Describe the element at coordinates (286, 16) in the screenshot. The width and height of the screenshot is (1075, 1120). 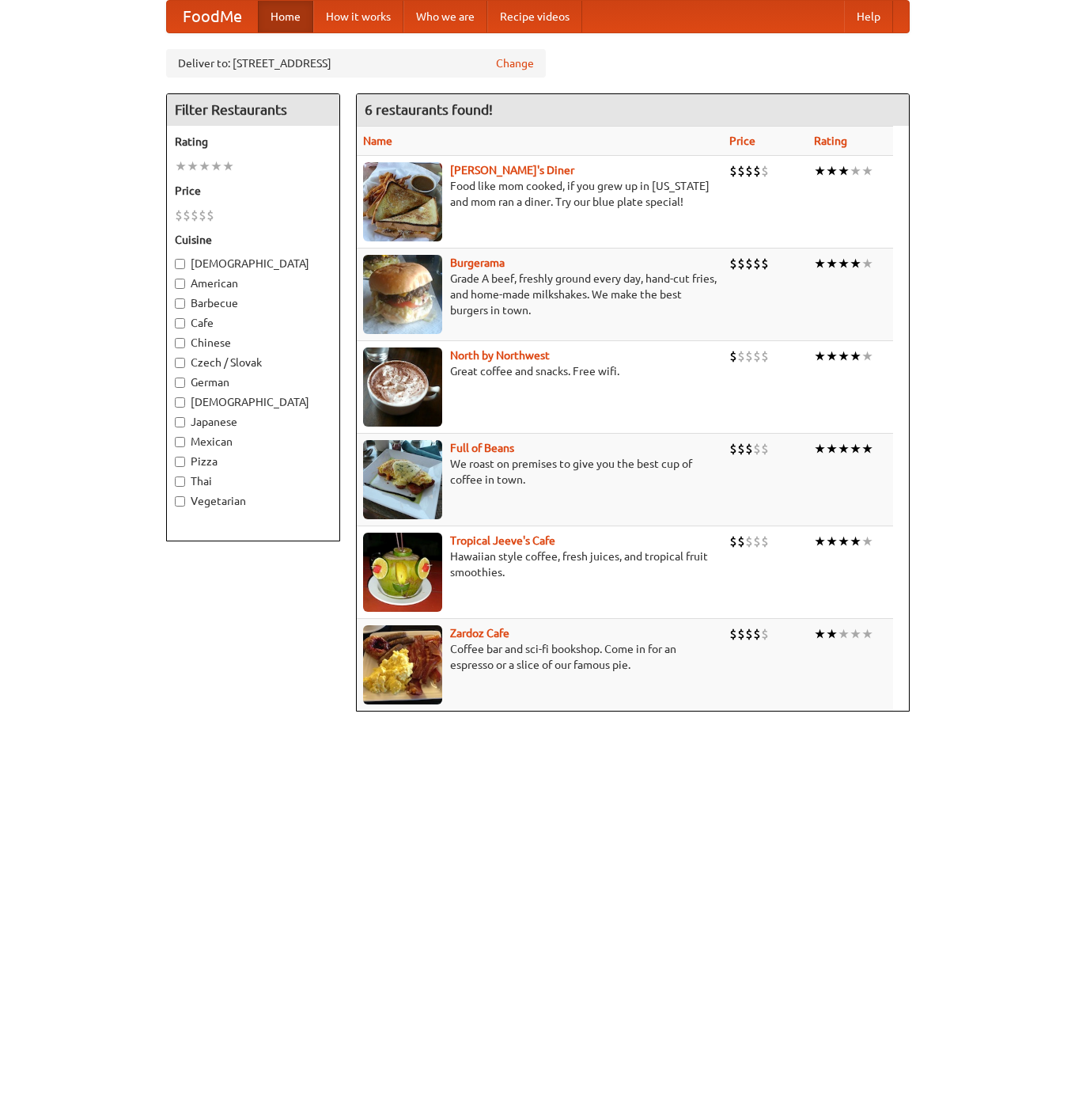
I see `a: Home` at that location.